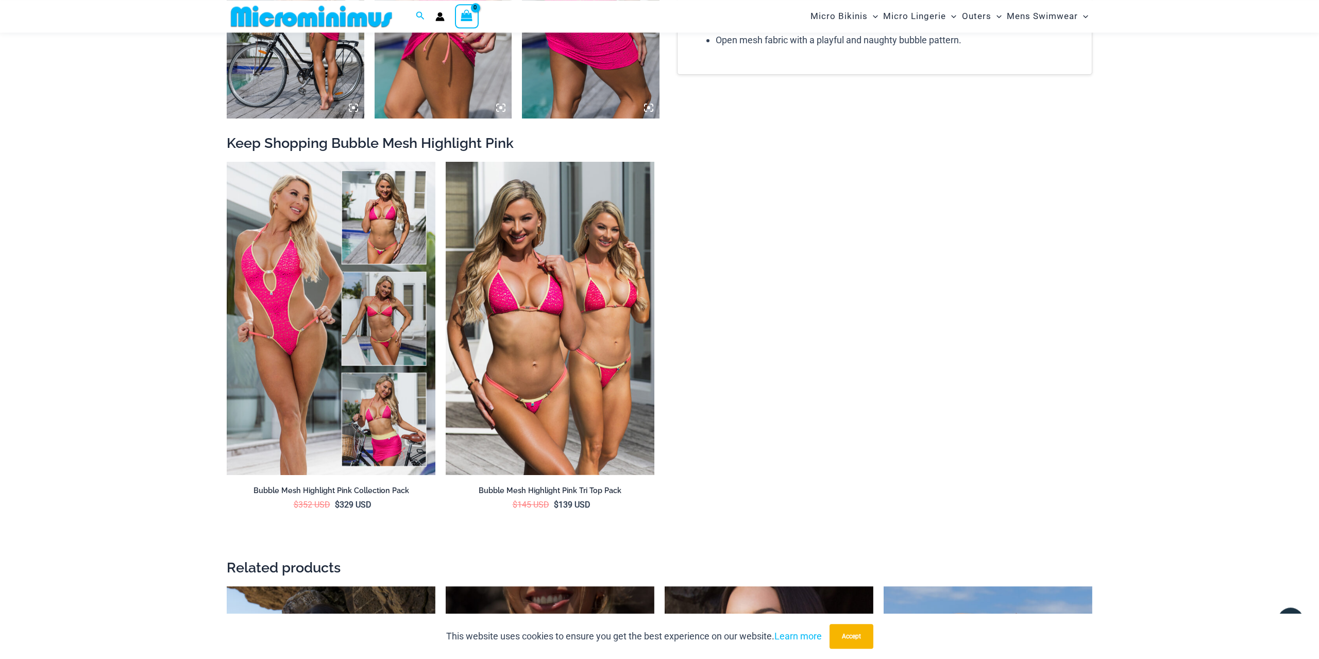  I want to click on a: Mens SwimwearMenu ToggleMenu Toggle, so click(1047, 16).